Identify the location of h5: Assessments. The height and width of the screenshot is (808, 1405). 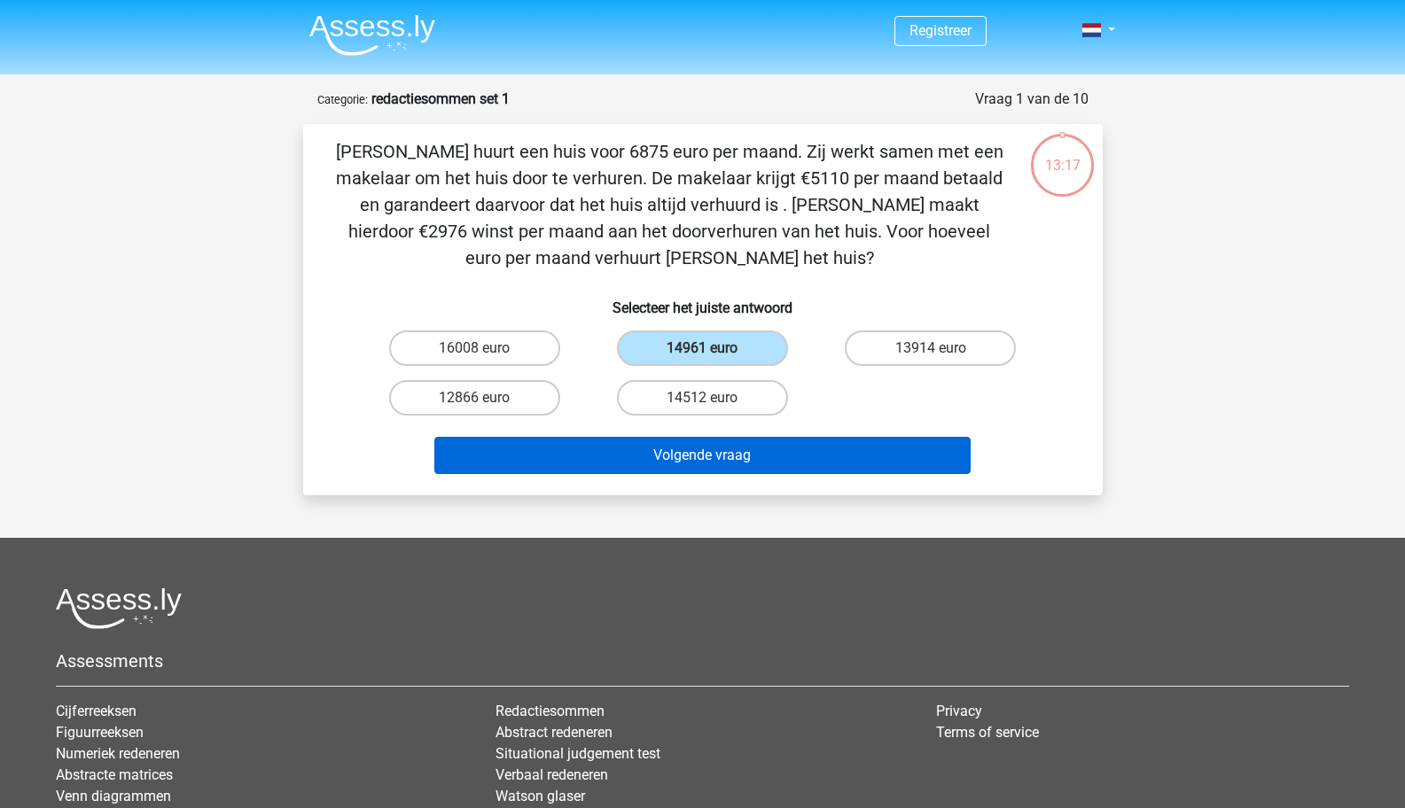
(702, 661).